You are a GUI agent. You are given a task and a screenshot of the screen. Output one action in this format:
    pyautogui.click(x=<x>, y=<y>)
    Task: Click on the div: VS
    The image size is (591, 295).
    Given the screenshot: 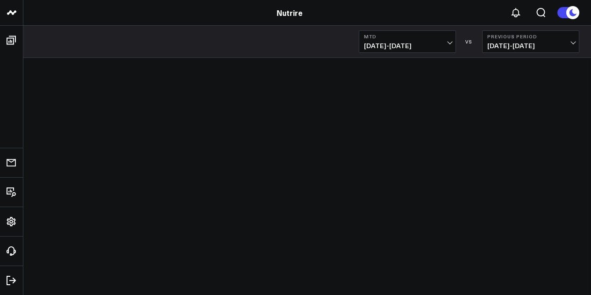 What is the action you would take?
    pyautogui.click(x=469, y=42)
    